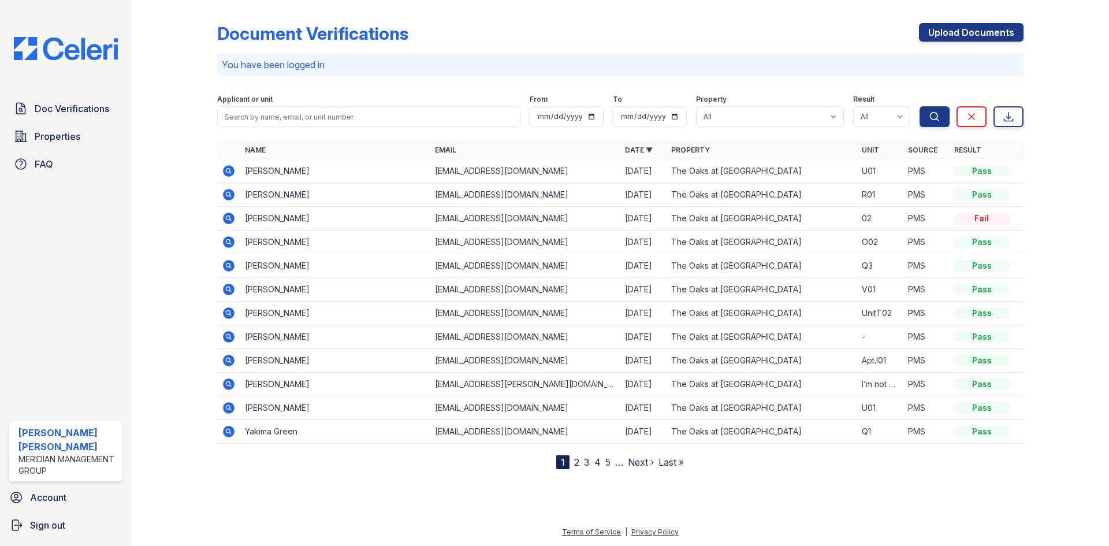  I want to click on label: Applicant or unit, so click(245, 99).